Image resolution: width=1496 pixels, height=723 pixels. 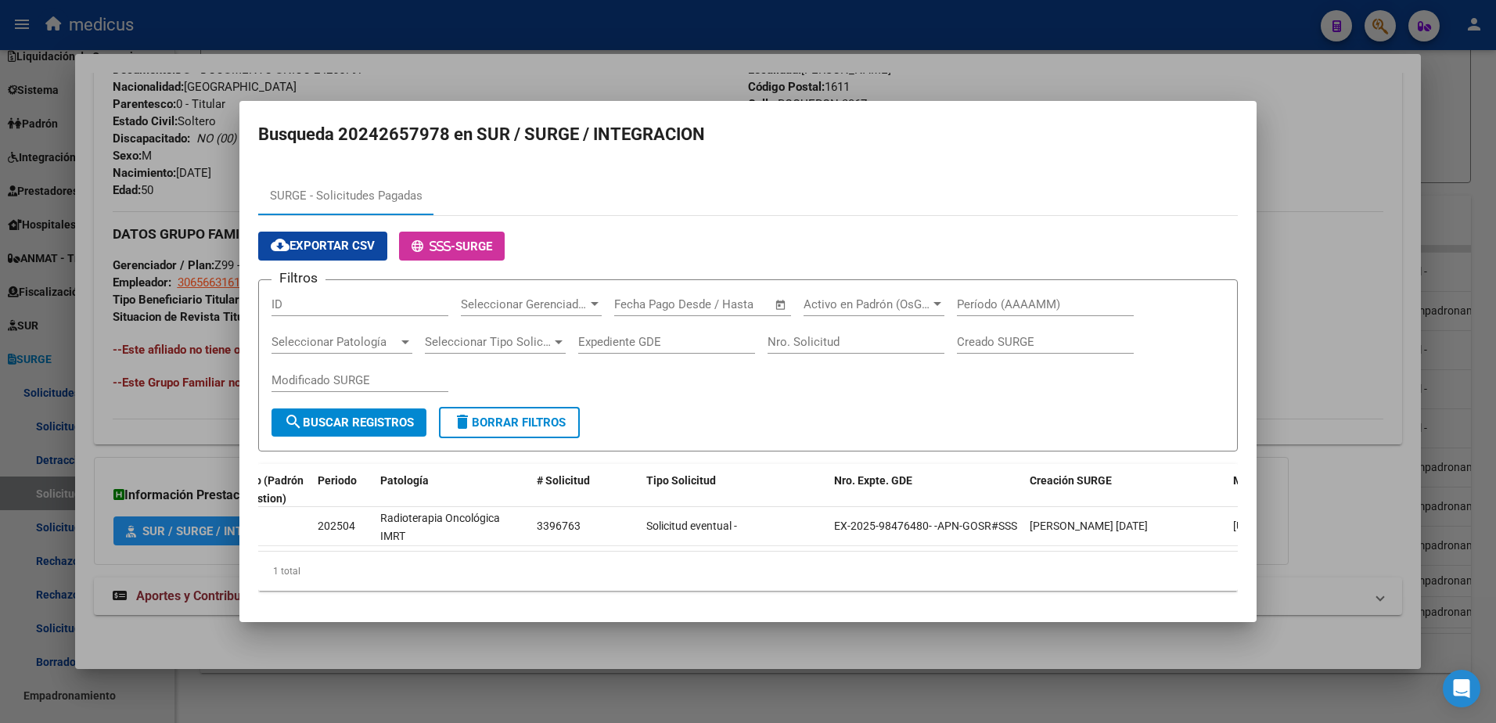 I want to click on button: -SURGE, so click(x=451, y=246).